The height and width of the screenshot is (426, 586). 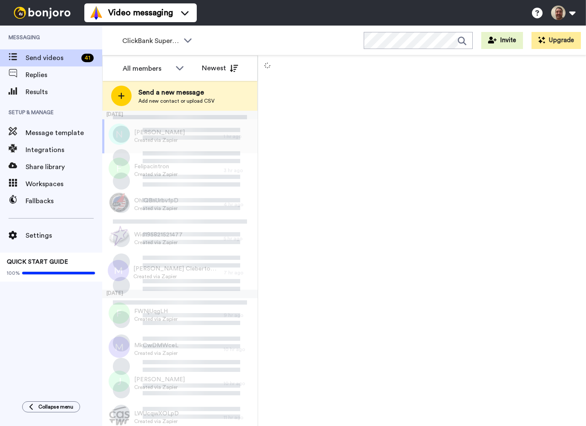 What do you see at coordinates (64, 150) in the screenshot?
I see `span: Integrations` at bounding box center [64, 150].